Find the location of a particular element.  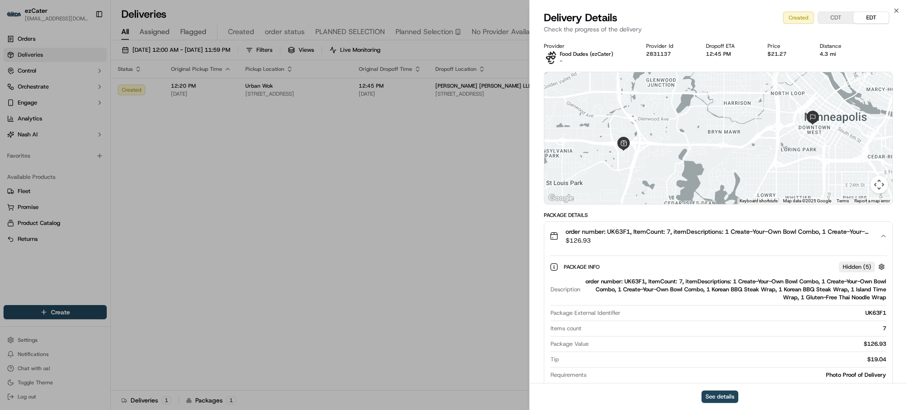

div: We're available if you need us! is located at coordinates (71, 97).